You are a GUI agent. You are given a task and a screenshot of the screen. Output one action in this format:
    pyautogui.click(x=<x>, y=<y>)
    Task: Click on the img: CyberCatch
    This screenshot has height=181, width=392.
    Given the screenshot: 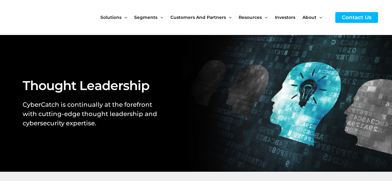 What is the action you would take?
    pyautogui.click(x=48, y=17)
    